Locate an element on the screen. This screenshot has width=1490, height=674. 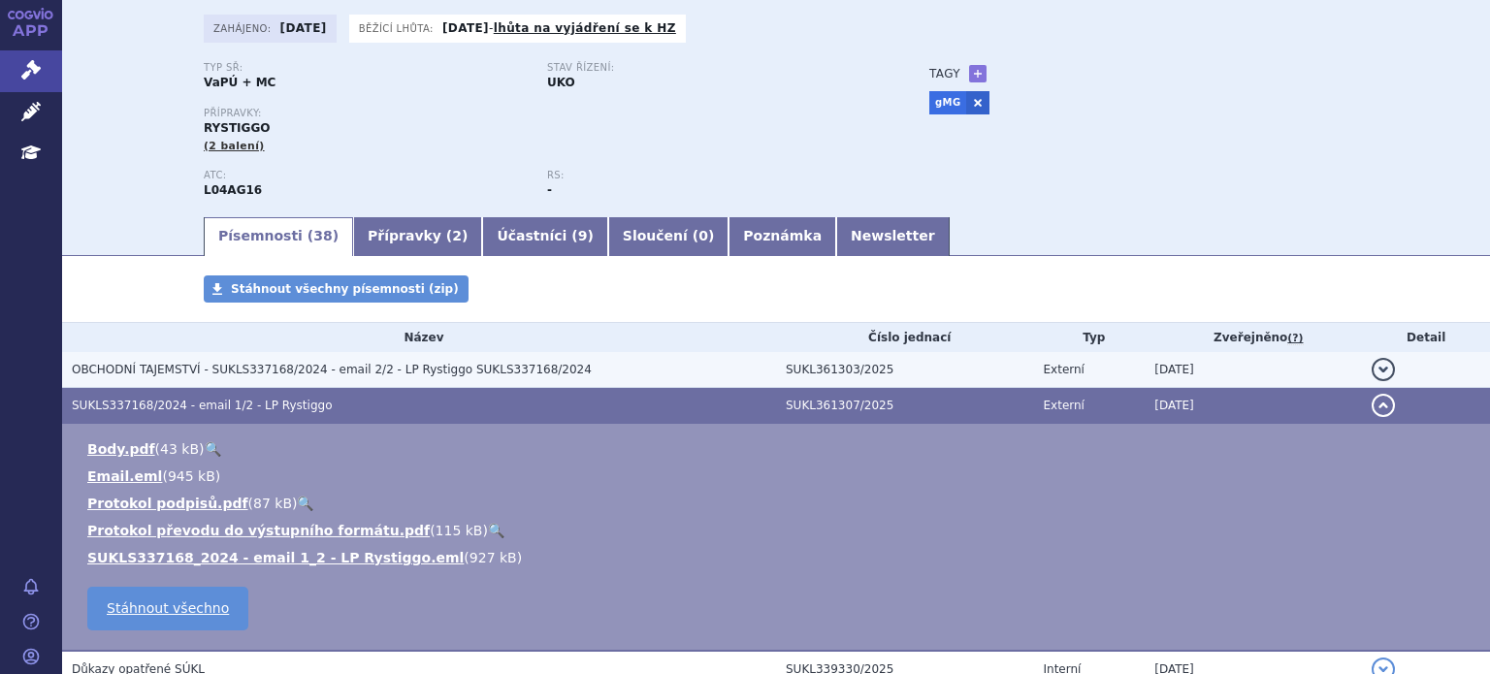
a: Stáhnout všechny písemnosti (zip) is located at coordinates (336, 289).